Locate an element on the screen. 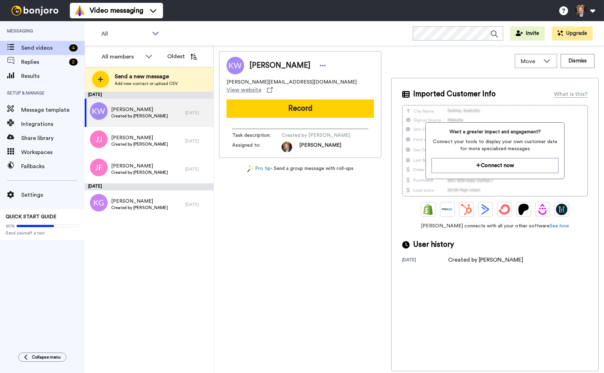  img: Patreon is located at coordinates (524, 210).